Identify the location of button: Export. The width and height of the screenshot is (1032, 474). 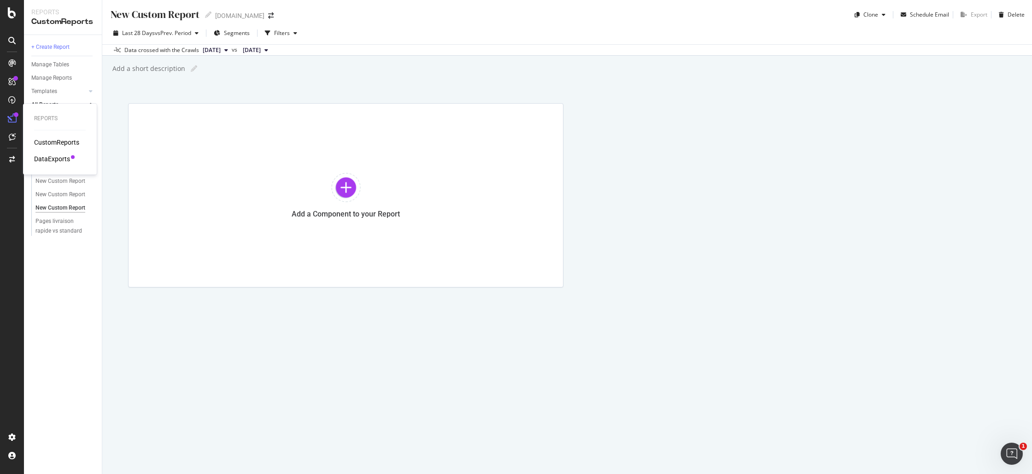
(972, 15).